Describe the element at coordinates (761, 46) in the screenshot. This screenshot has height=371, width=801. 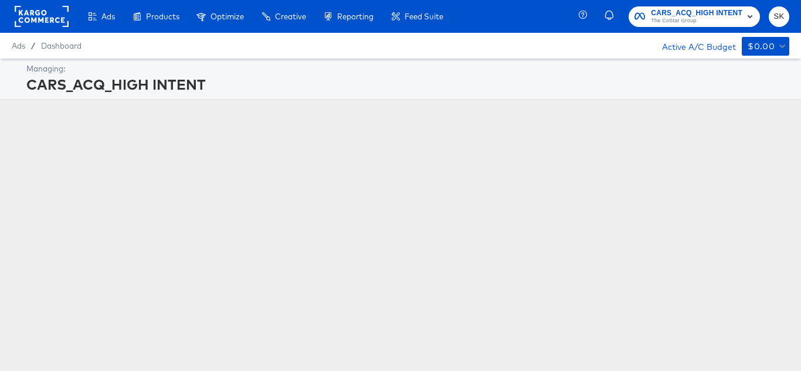
I see `div: $0.00` at that location.